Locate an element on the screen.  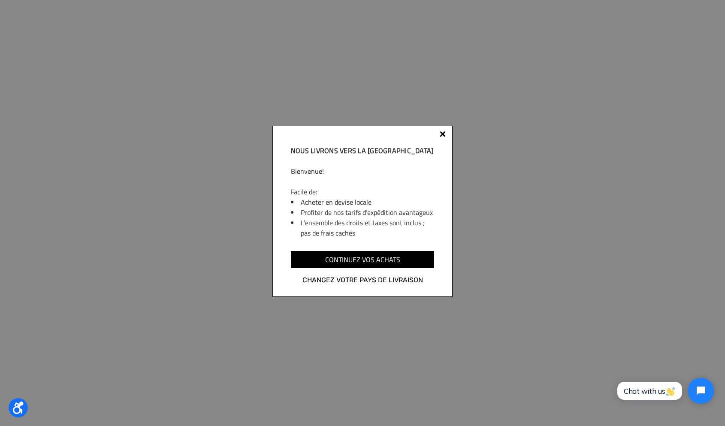
span: Chat with us is located at coordinates (42, 20).